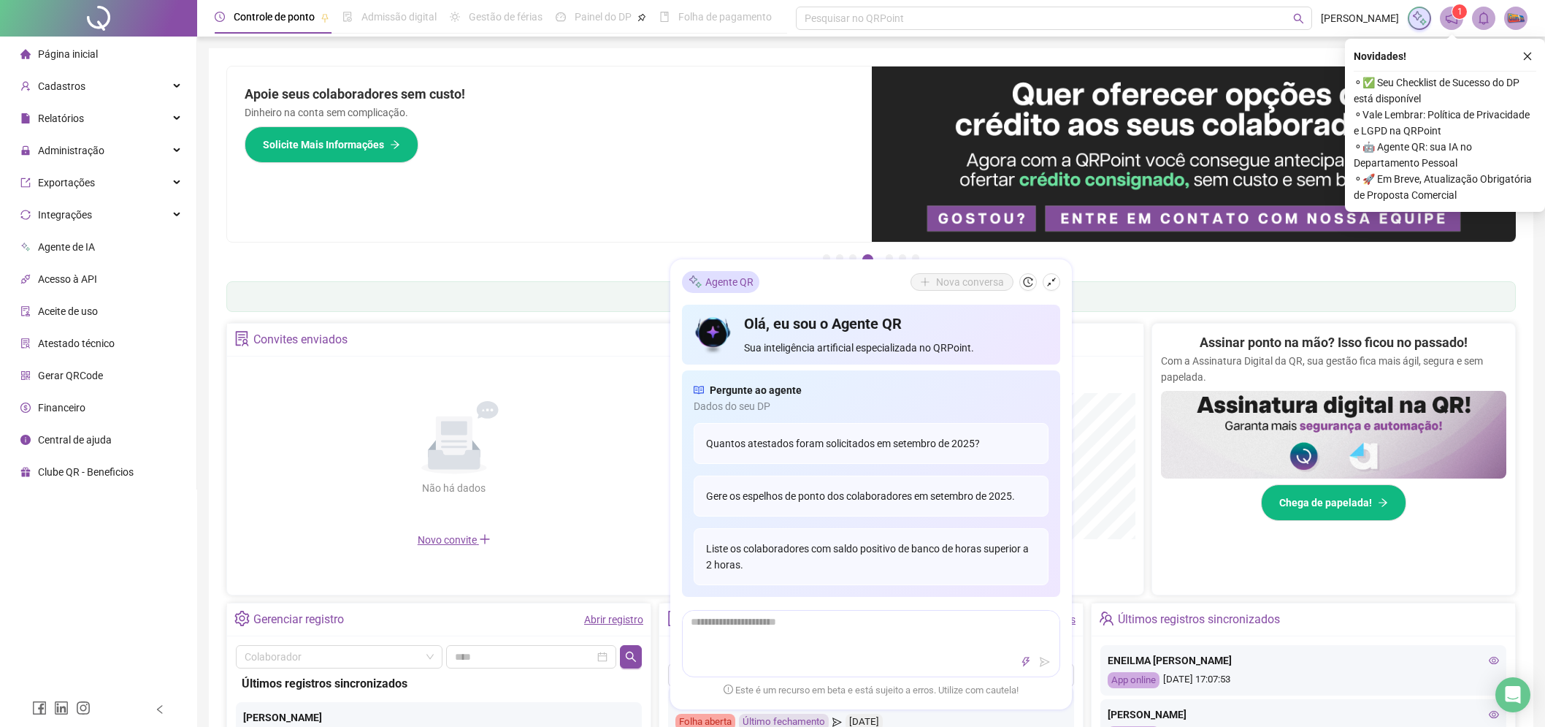 The height and width of the screenshot is (727, 1545). I want to click on span: Pergunte ao agente, so click(756, 390).